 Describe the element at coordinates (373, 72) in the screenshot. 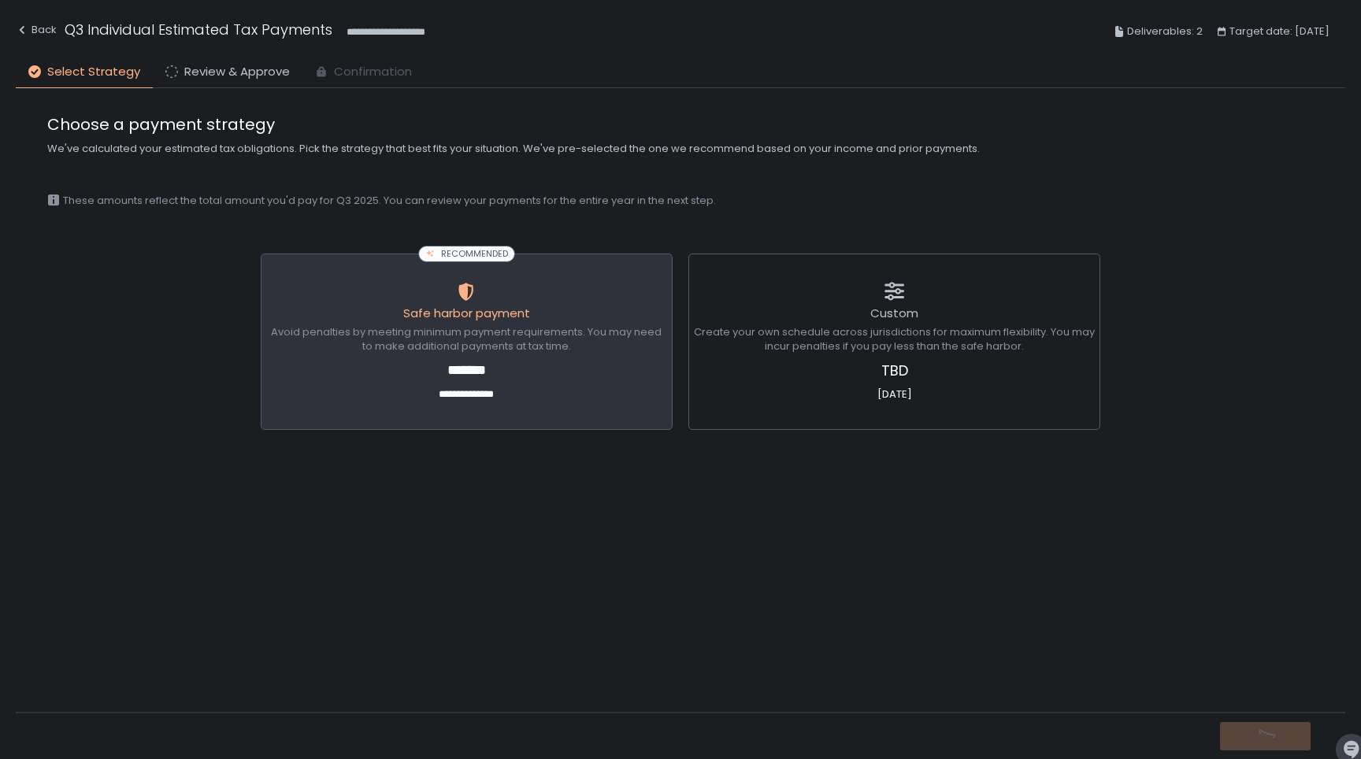

I see `span: Confirmation` at that location.